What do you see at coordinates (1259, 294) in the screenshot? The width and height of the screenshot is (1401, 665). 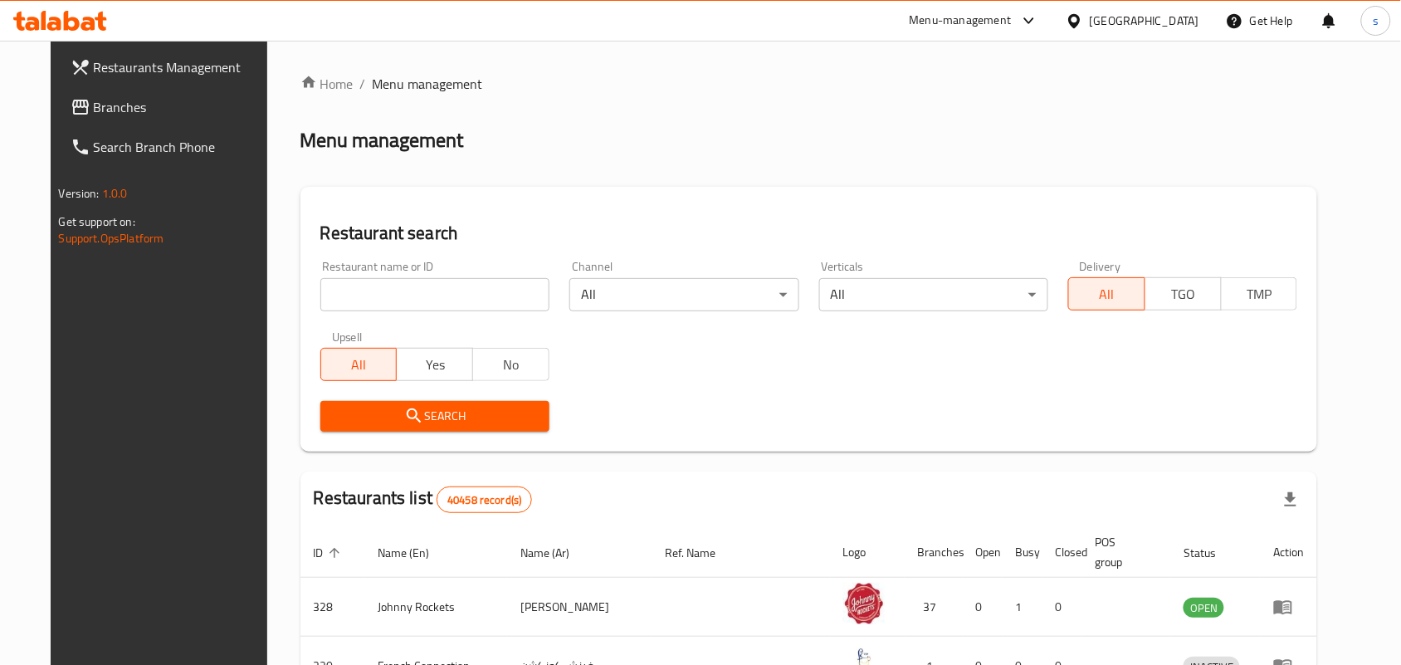 I see `button: TMP` at bounding box center [1259, 294].